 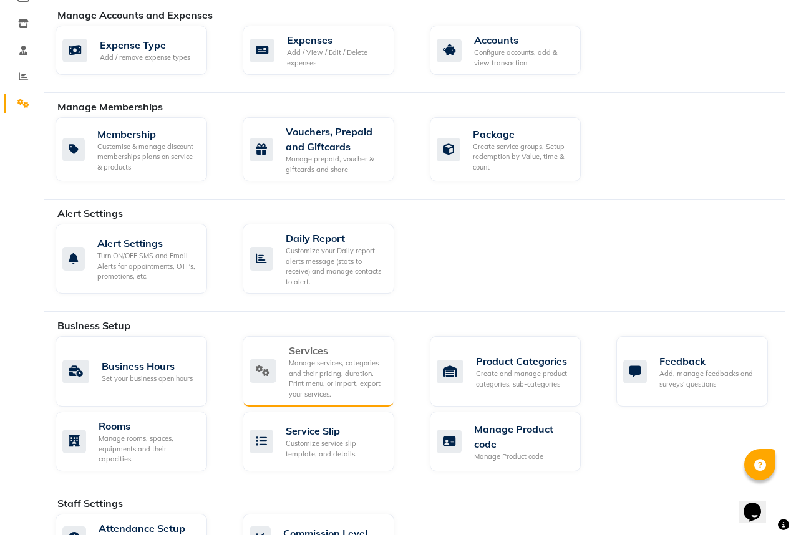 What do you see at coordinates (709, 361) in the screenshot?
I see `div: Feedback` at bounding box center [709, 361].